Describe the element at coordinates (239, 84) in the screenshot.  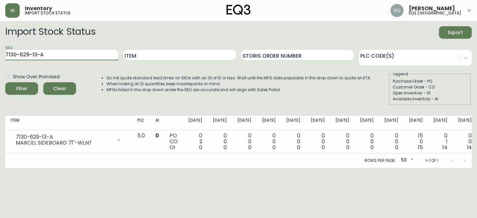
I see `li: When looking at OI quantities, keep masterpacks in mind.` at that location.